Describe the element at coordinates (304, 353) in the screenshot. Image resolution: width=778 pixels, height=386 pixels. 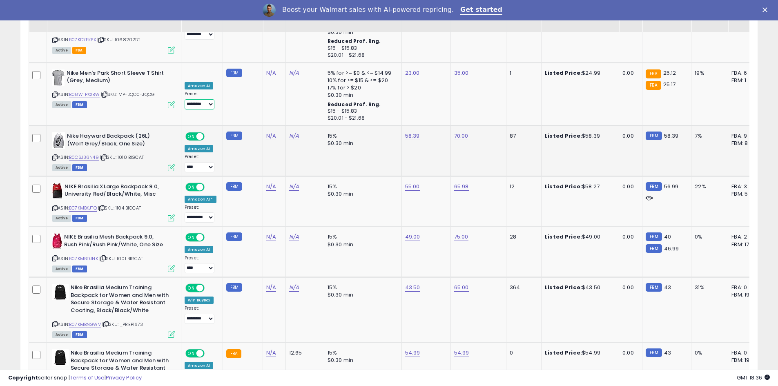
I see `div: 12.65` at that location.